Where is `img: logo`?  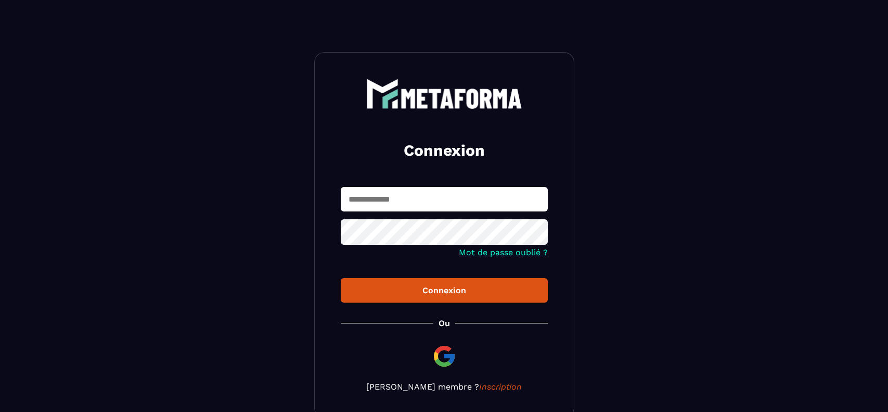 img: logo is located at coordinates (444, 94).